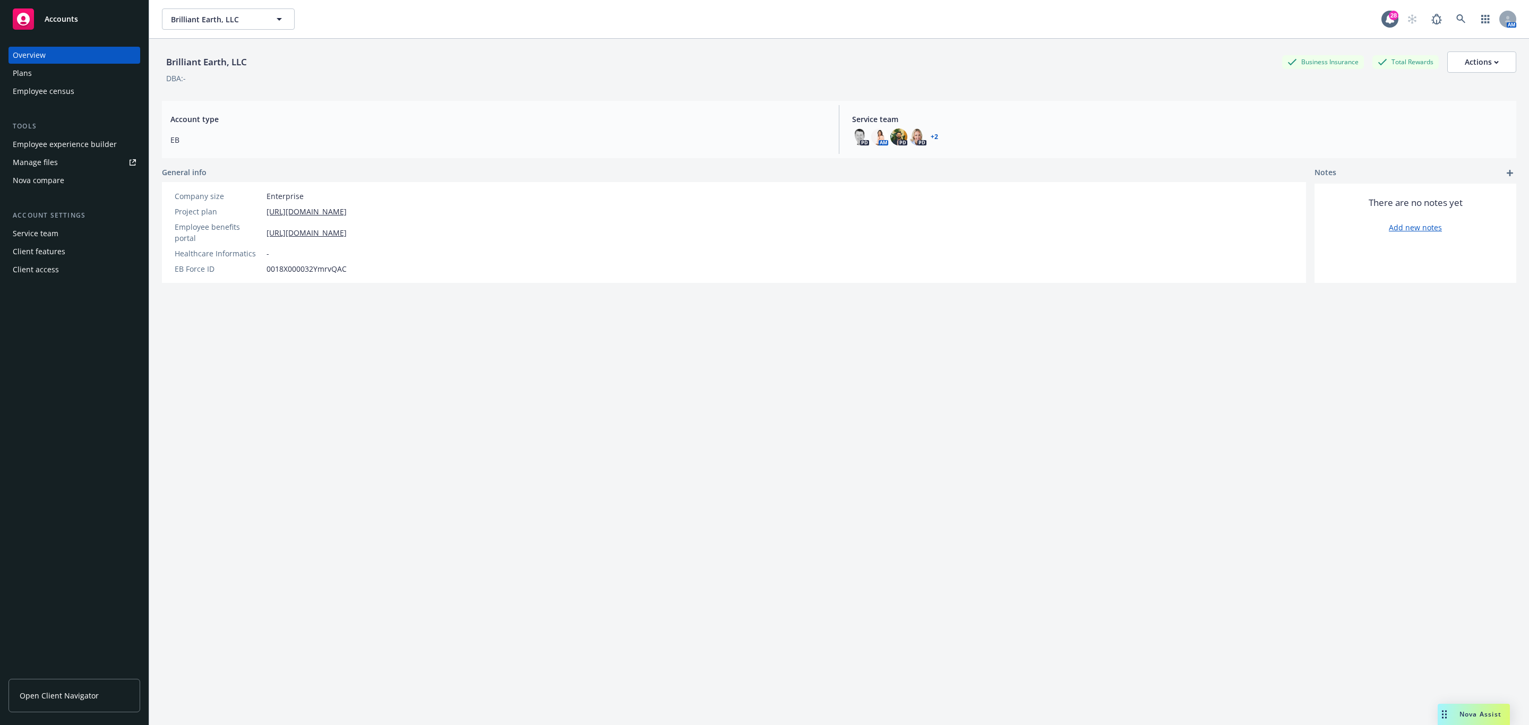 Image resolution: width=1529 pixels, height=725 pixels. What do you see at coordinates (1323, 62) in the screenshot?
I see `div: Business Insurance` at bounding box center [1323, 62].